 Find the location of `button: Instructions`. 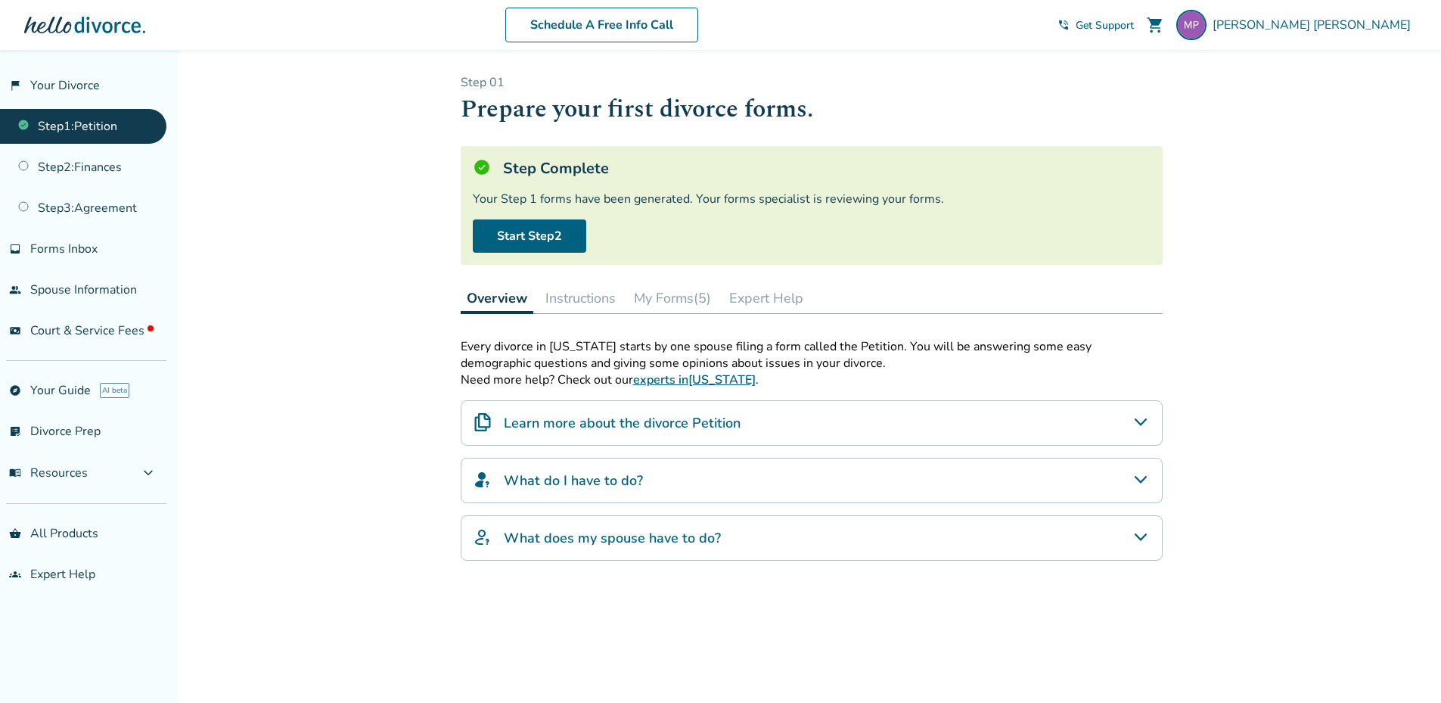

button: Instructions is located at coordinates (580, 298).